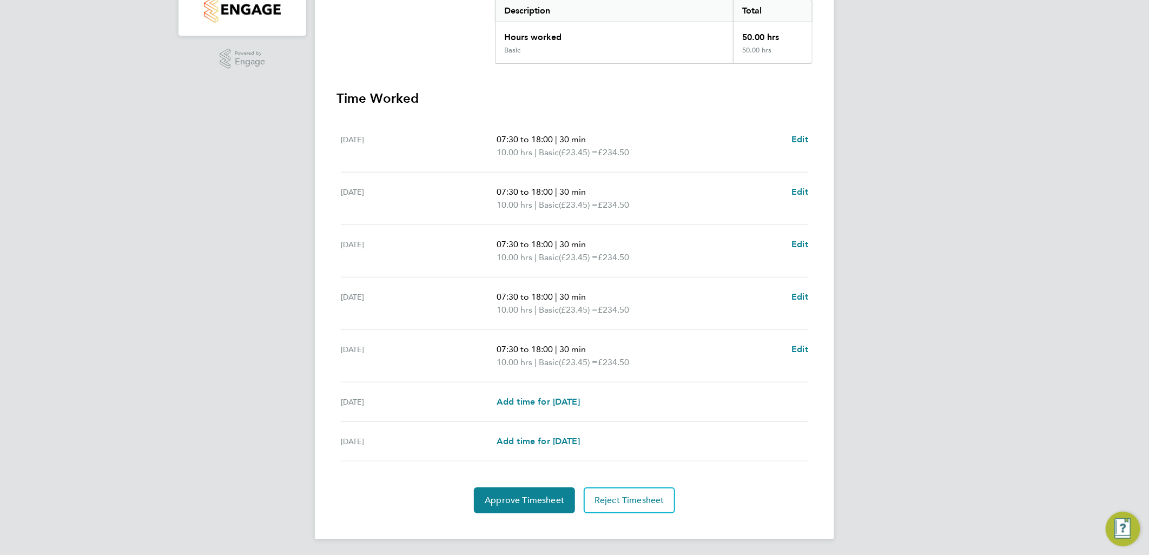 This screenshot has width=1149, height=555. What do you see at coordinates (524, 500) in the screenshot?
I see `span: Approve Timesheet` at bounding box center [524, 500].